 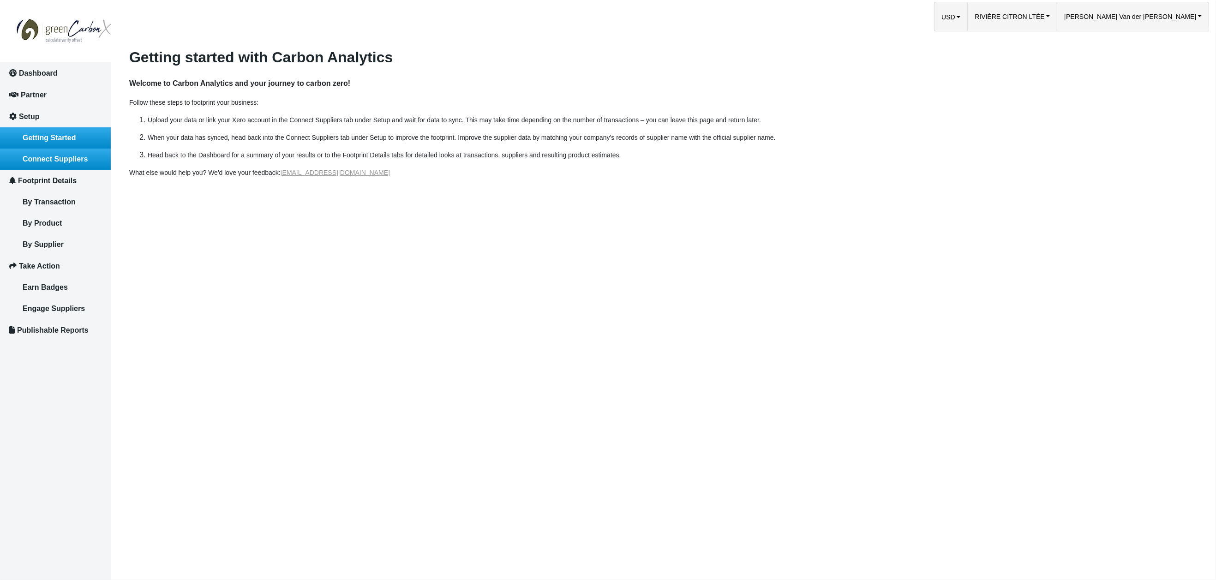 I want to click on span: RIVIÈRE CITRON LTÉE, so click(x=1009, y=17).